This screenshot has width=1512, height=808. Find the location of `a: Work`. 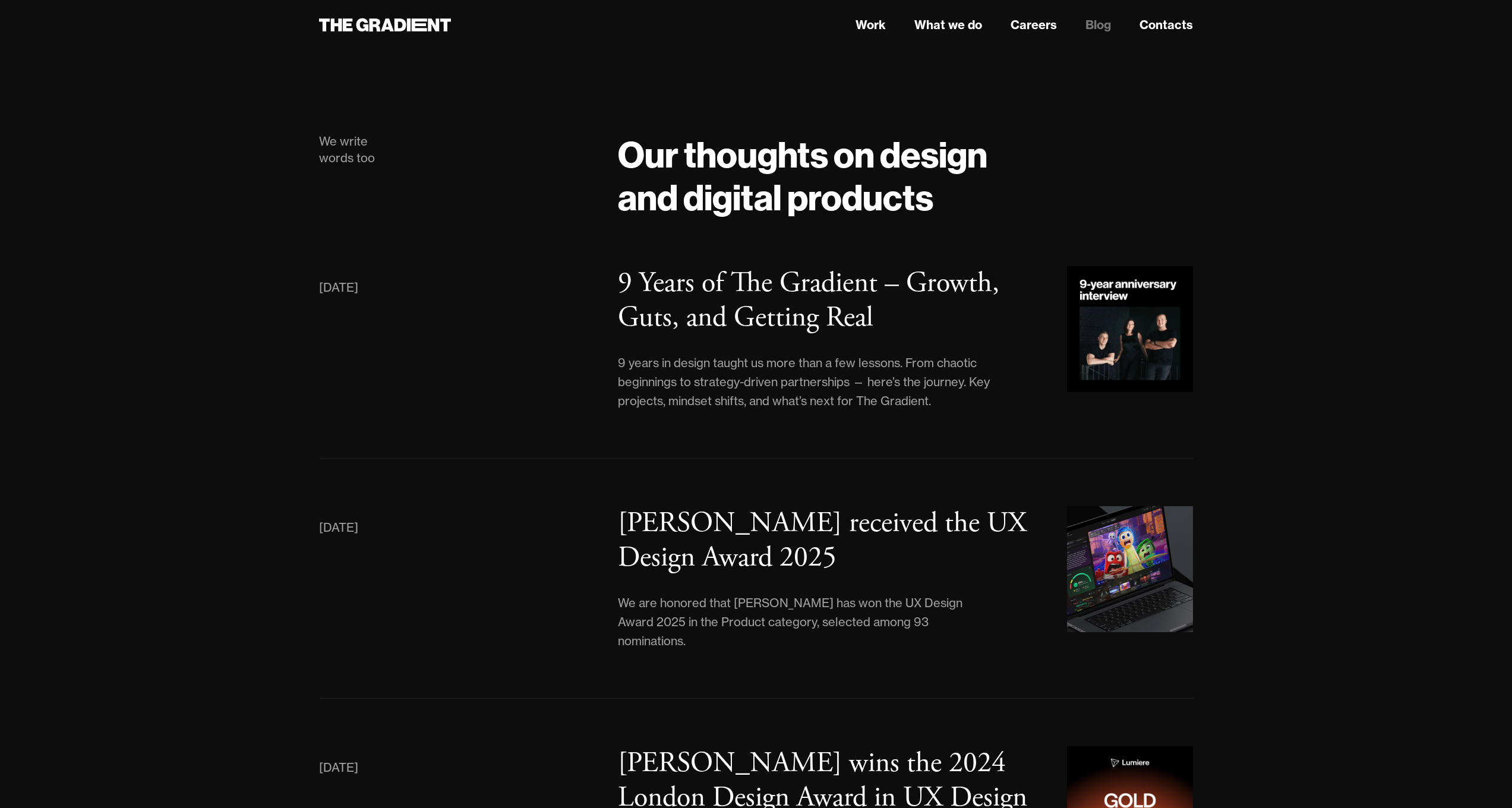

a: Work is located at coordinates (870, 25).